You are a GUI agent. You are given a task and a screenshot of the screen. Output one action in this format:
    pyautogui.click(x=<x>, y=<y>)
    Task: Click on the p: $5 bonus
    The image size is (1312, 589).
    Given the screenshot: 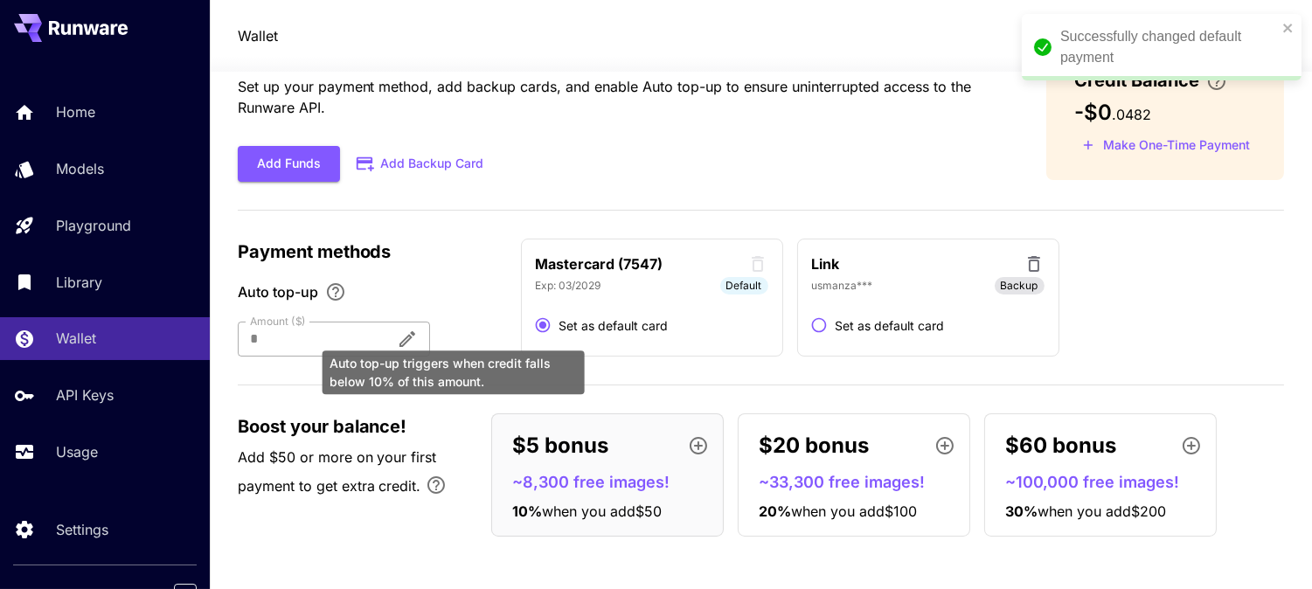 What is the action you would take?
    pyautogui.click(x=561, y=446)
    